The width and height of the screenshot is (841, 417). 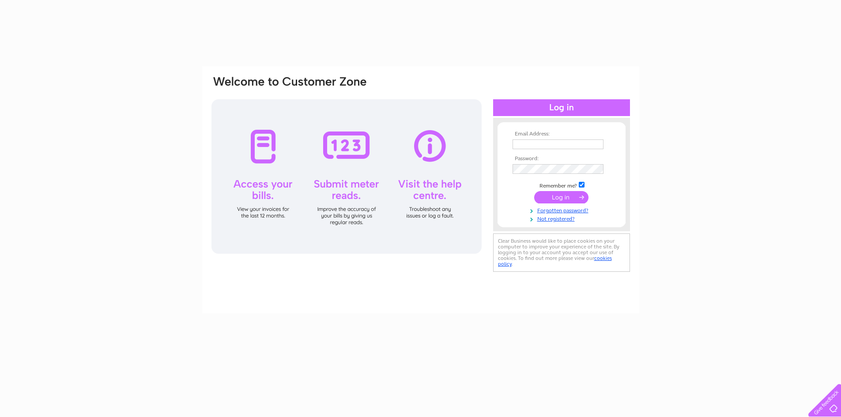 What do you see at coordinates (561, 134) in the screenshot?
I see `th: Email Address:` at bounding box center [561, 134].